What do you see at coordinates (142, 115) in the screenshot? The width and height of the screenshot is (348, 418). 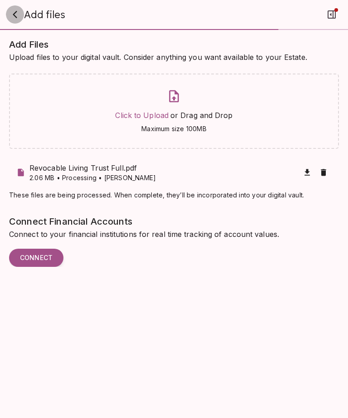 I see `a: Click to Upload` at bounding box center [142, 115].